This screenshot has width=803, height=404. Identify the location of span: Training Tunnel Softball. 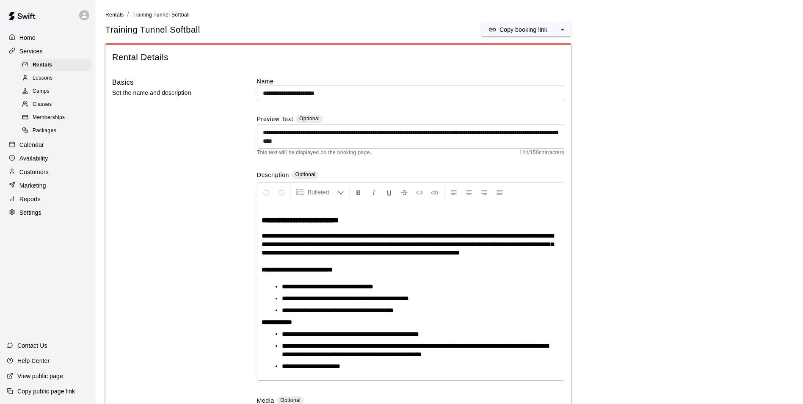
(161, 15).